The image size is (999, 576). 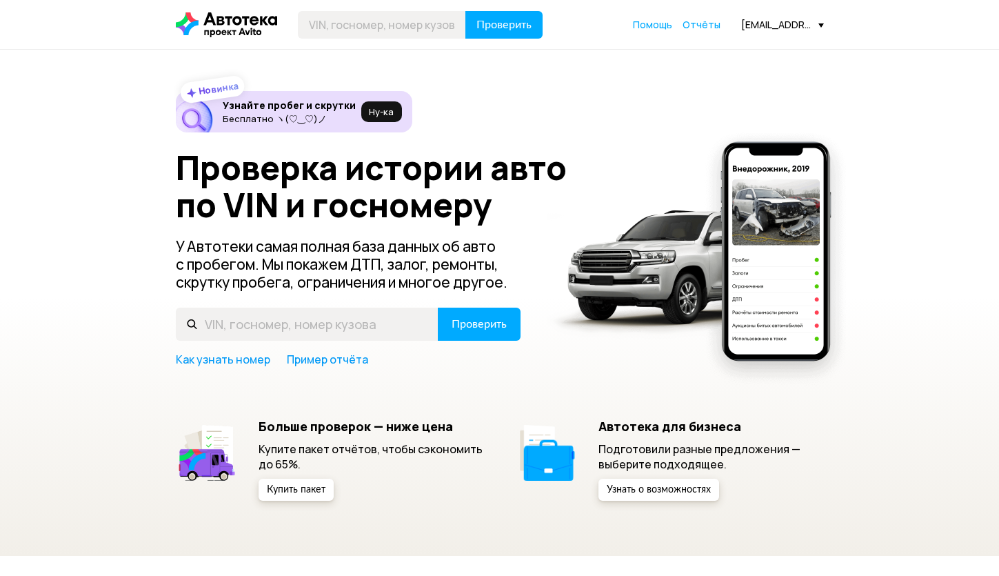 What do you see at coordinates (381, 112) in the screenshot?
I see `span: Ну‑ка` at bounding box center [381, 112].